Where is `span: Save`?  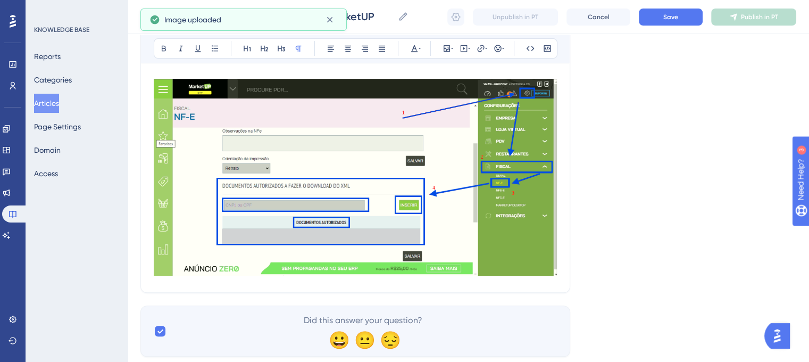
span: Save is located at coordinates (671, 17).